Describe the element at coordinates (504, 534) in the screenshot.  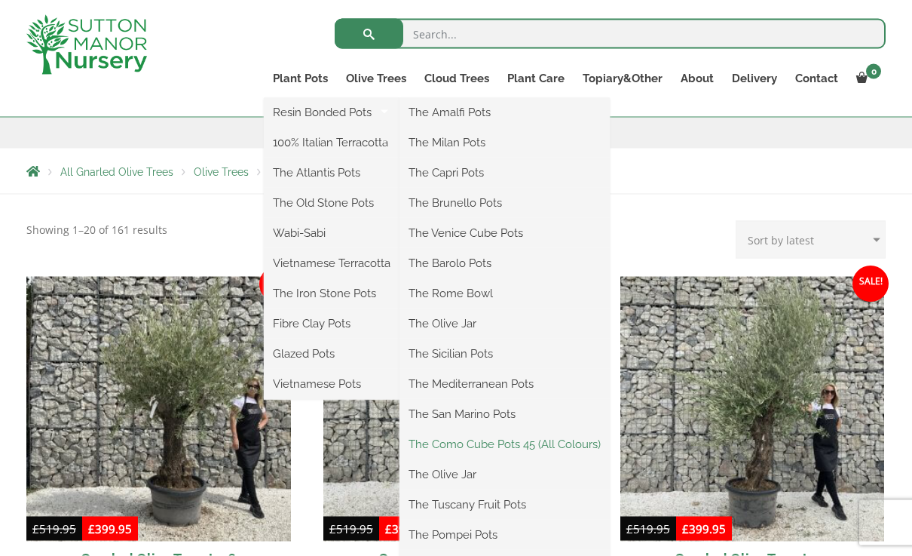
I see `a: The Pompei Pots` at that location.